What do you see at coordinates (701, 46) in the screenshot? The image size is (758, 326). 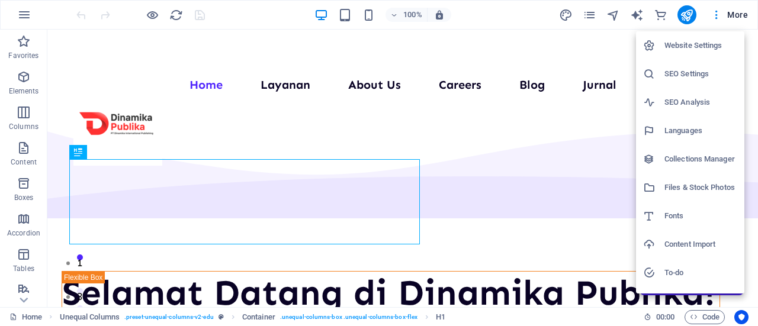 I see `h6: Website Settings` at bounding box center [701, 46].